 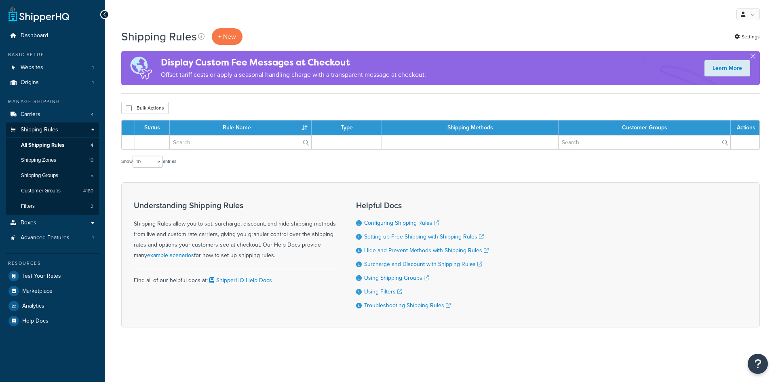 What do you see at coordinates (53, 101) in the screenshot?
I see `div: Manage Shipping` at bounding box center [53, 101].